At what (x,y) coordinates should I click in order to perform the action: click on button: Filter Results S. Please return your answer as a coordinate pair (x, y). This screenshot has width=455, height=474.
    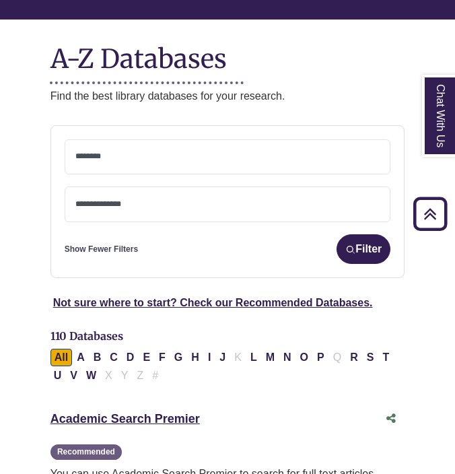
    Looking at the image, I should click on (370, 357).